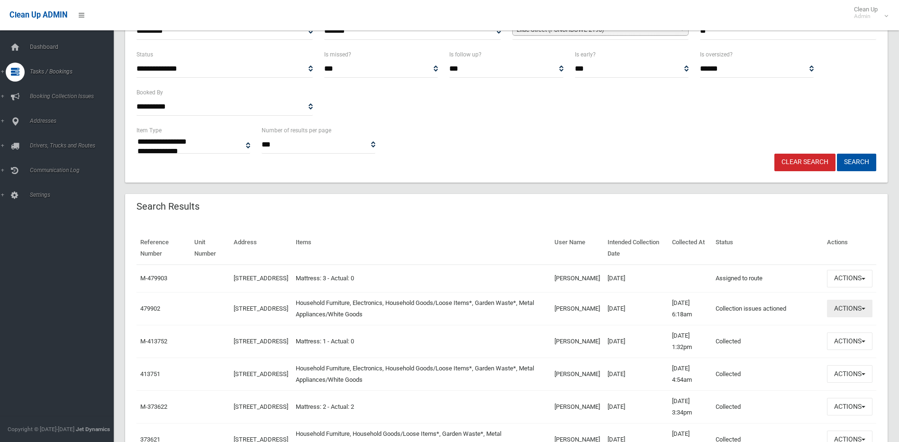  What do you see at coordinates (768, 248) in the screenshot?
I see `th: Status` at bounding box center [768, 248].